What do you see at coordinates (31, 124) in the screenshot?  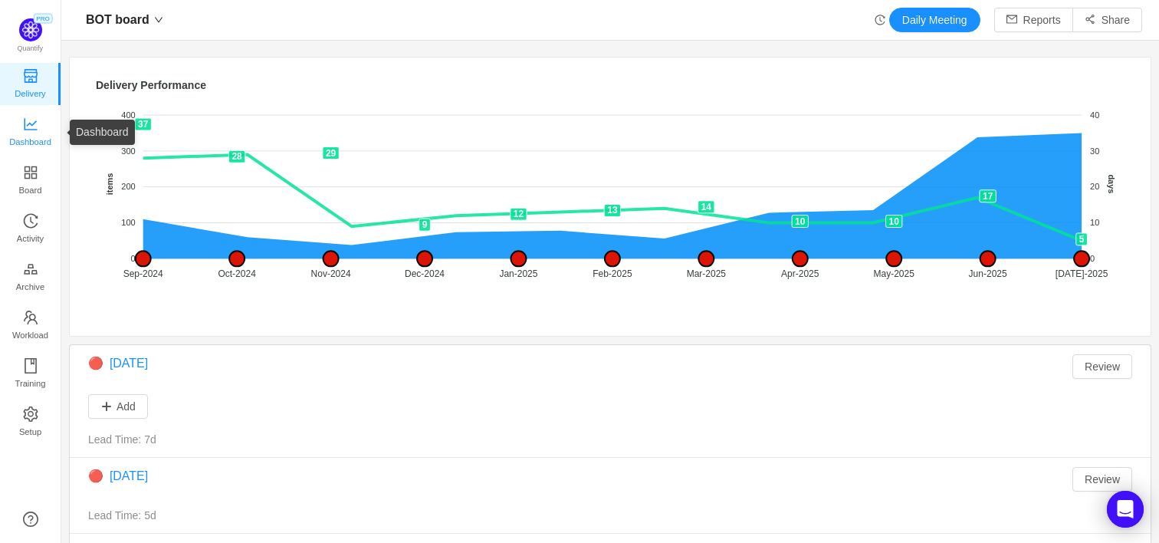 I see `i: icon: line-chart` at bounding box center [31, 124].